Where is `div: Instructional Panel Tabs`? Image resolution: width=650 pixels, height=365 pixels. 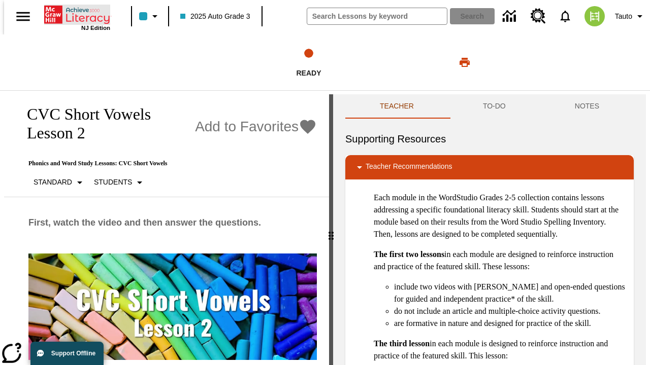
div: Instructional Panel Tabs is located at coordinates (489, 107).